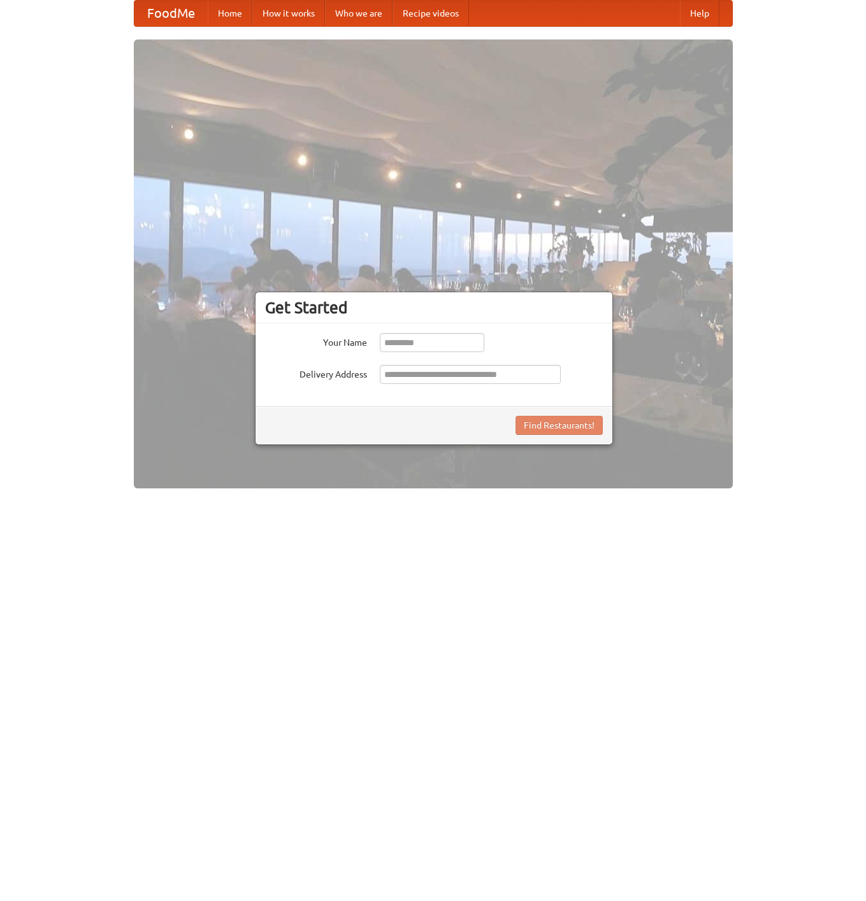  Describe the element at coordinates (359, 13) in the screenshot. I see `a: Who we are` at that location.